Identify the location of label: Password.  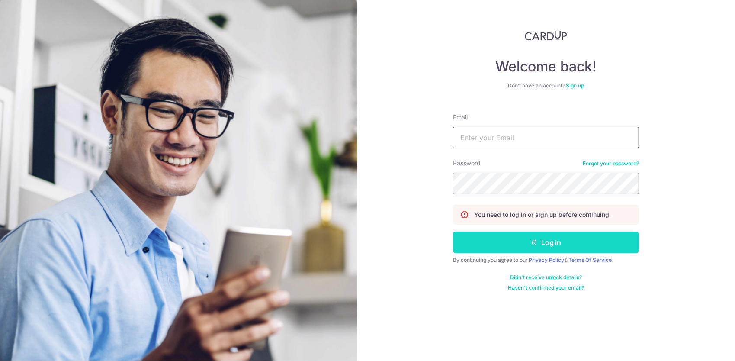
(467, 163).